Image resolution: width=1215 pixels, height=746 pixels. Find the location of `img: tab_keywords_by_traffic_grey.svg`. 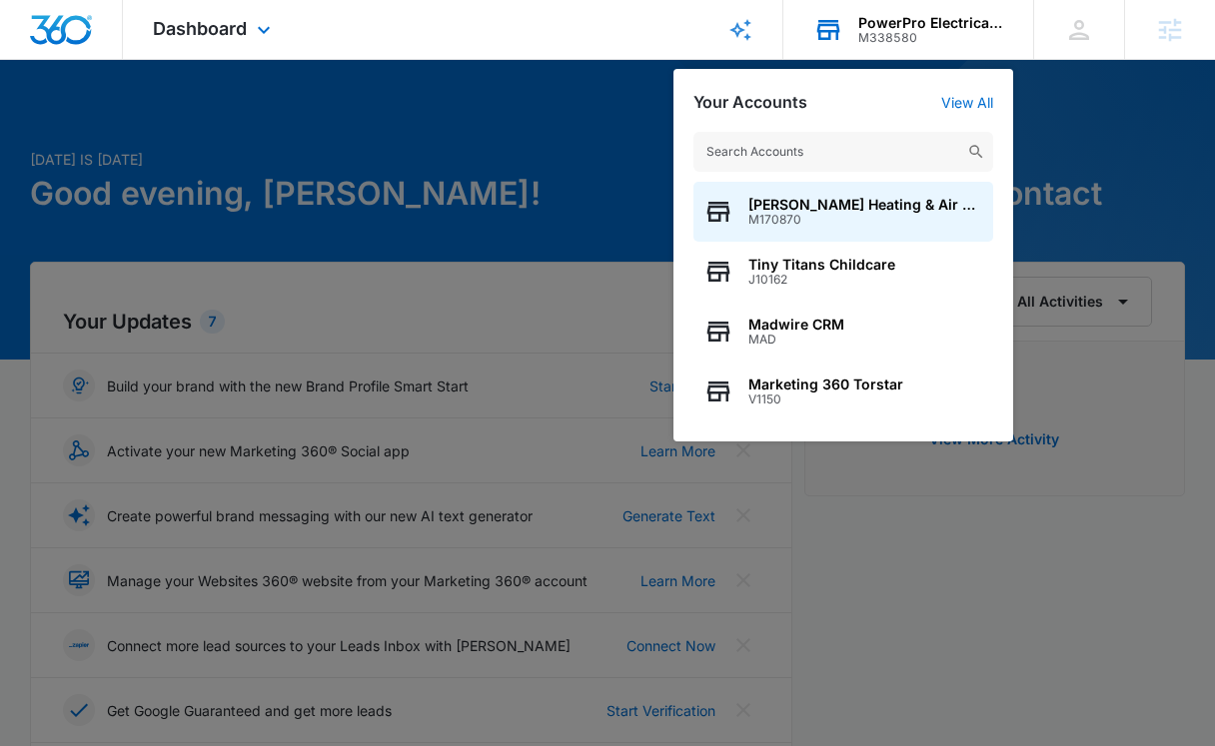

img: tab_keywords_by_traffic_grey.svg is located at coordinates (207, 124).